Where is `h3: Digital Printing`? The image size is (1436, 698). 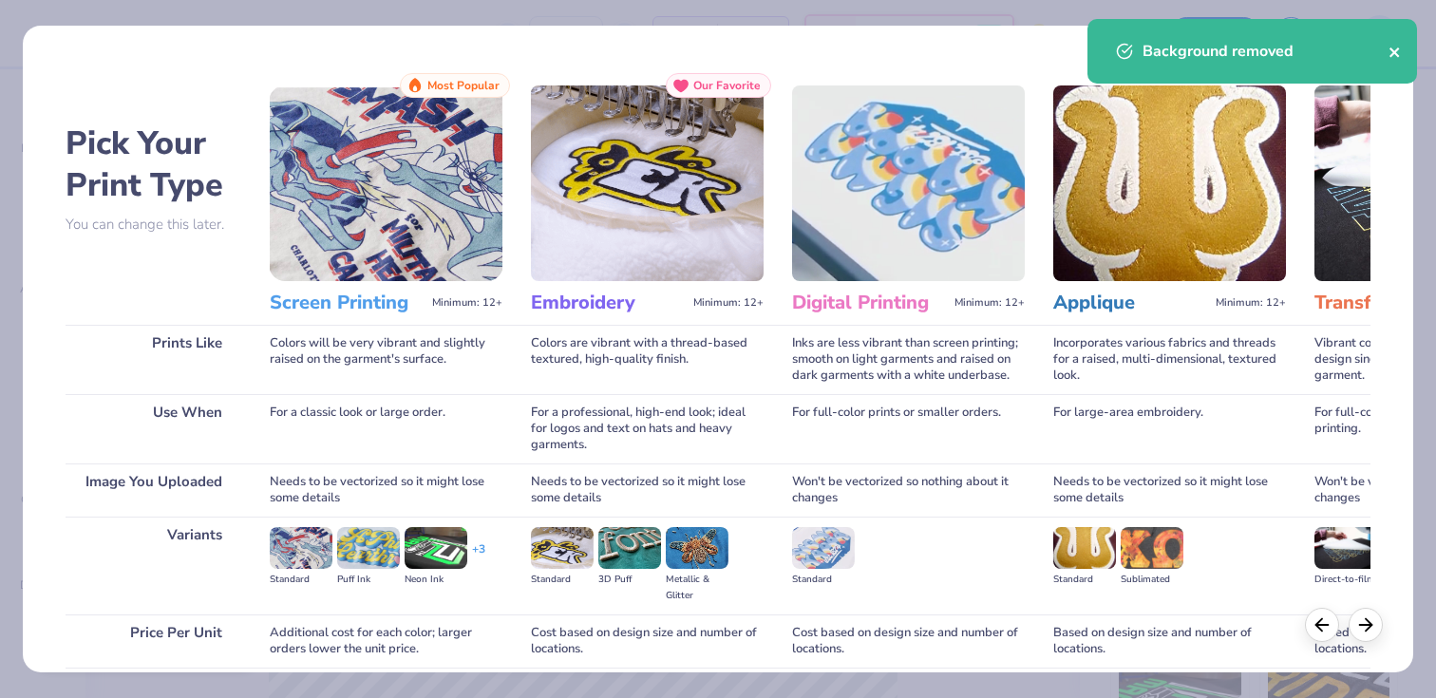 h3: Digital Printing is located at coordinates (869, 303).